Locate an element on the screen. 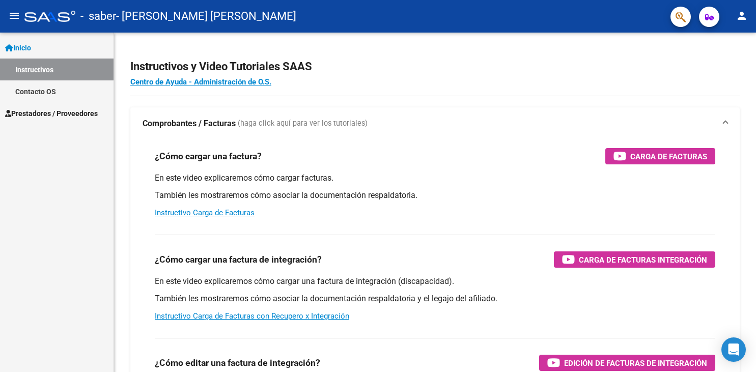 Image resolution: width=756 pixels, height=372 pixels. strong: Comprobantes / Facturas is located at coordinates (189, 124).